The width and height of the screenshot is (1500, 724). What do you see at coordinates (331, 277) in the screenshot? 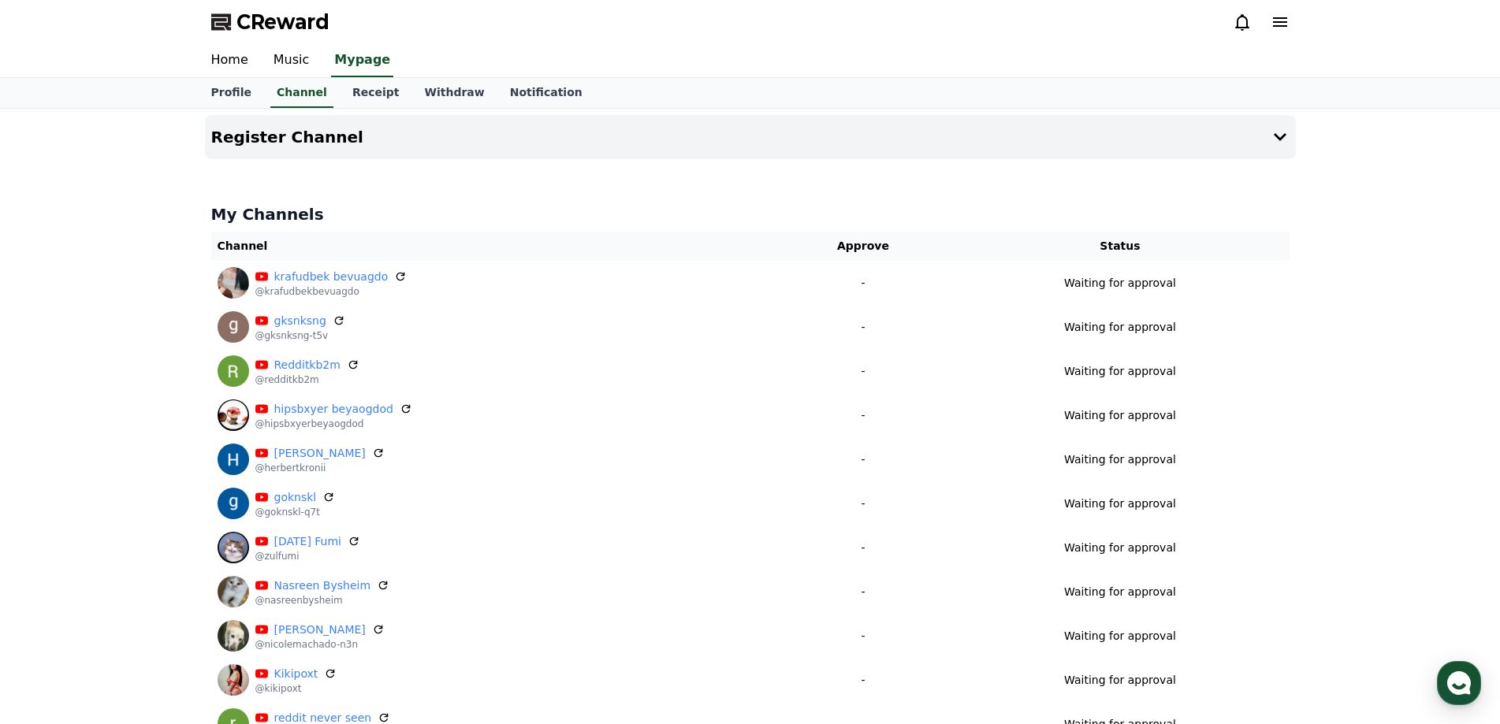
I see `a: krafudbek bevuagdo` at bounding box center [331, 277].